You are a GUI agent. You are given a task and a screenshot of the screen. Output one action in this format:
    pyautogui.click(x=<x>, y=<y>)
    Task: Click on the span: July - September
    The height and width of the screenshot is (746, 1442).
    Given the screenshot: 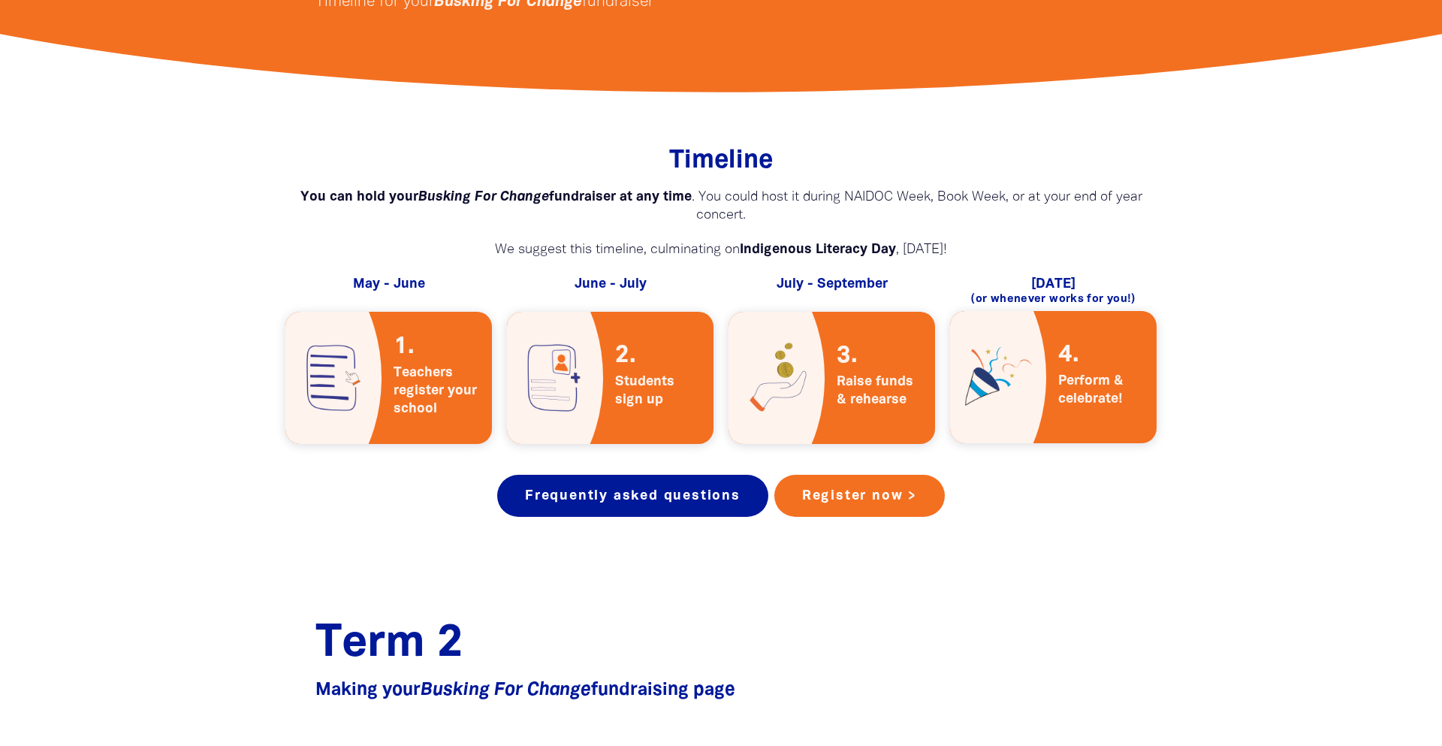 What is the action you would take?
    pyautogui.click(x=832, y=284)
    